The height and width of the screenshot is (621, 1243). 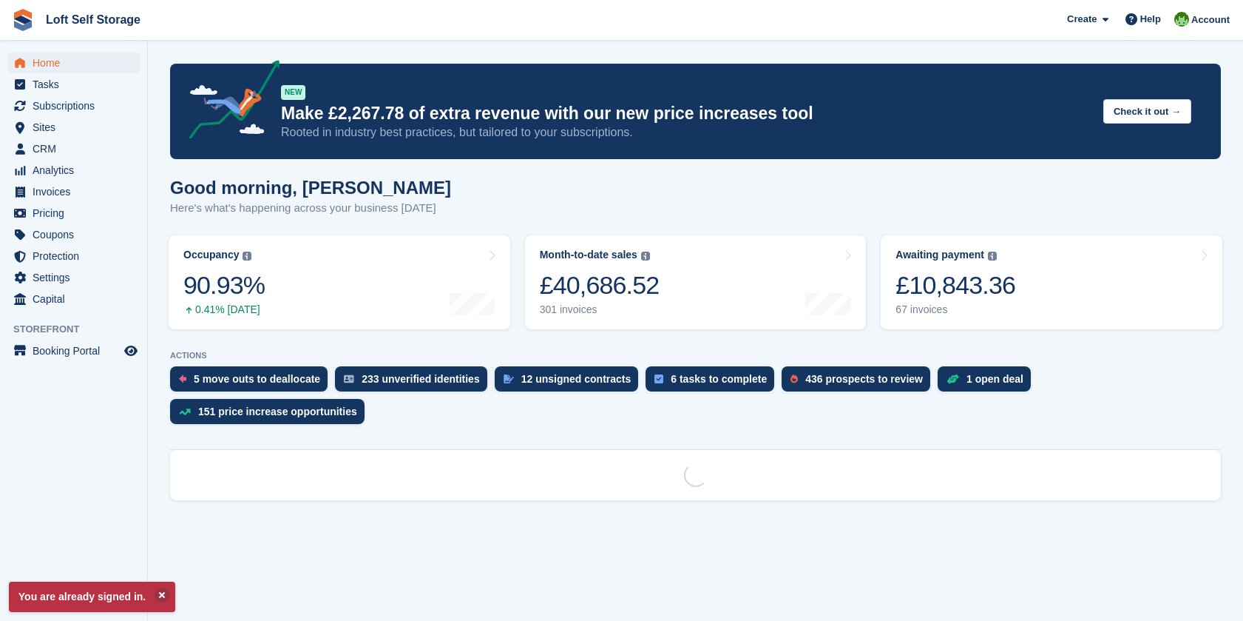 I want to click on div: NEW, so click(x=293, y=92).